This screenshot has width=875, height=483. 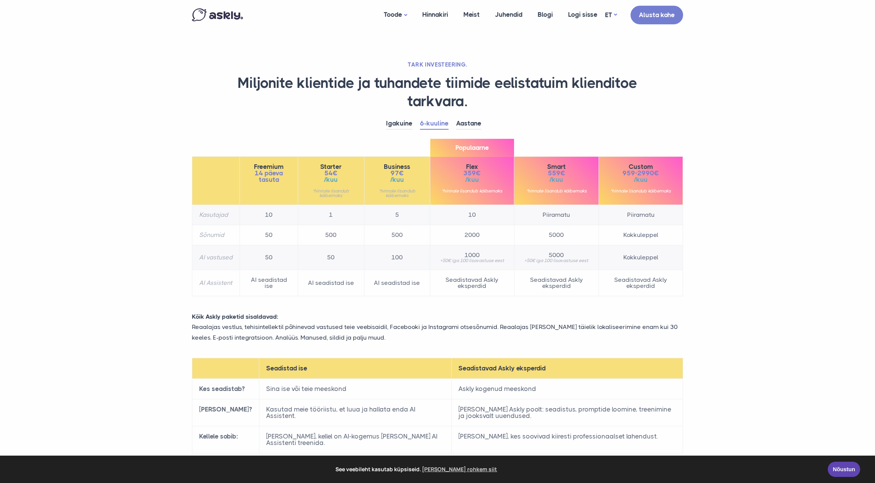 I want to click on span: Smart, so click(x=556, y=167).